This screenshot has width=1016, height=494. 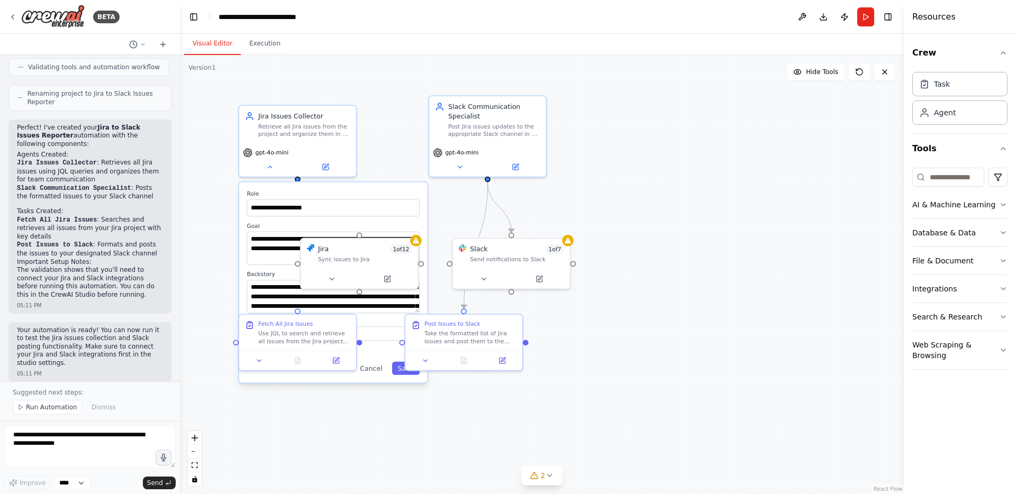 I want to click on span: Hide Tools, so click(x=821, y=72).